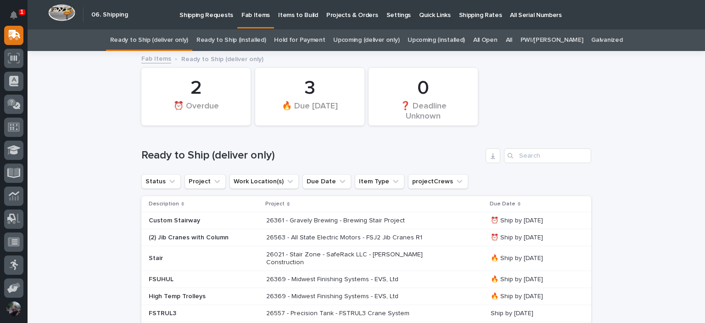  I want to click on div: ⏰ Overdue, so click(196, 110).